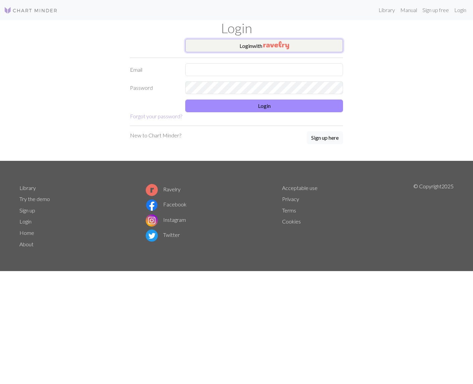  What do you see at coordinates (163, 189) in the screenshot?
I see `a: Ravelry` at bounding box center [163, 189].